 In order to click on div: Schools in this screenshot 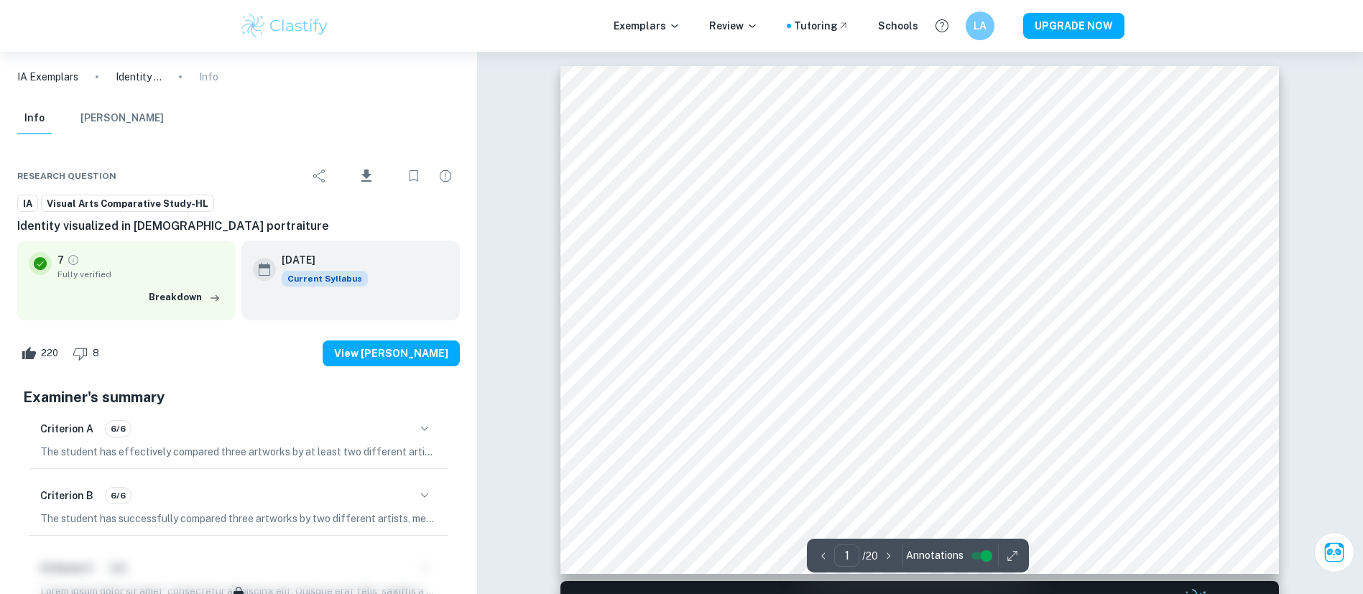, I will do `click(898, 26)`.